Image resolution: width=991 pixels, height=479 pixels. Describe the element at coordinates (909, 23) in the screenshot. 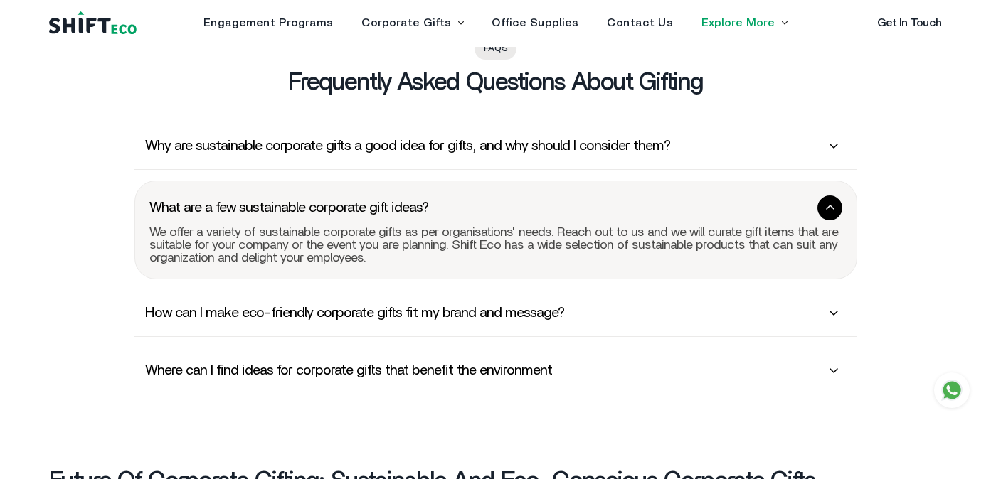

I see `a: Get In Touch` at that location.